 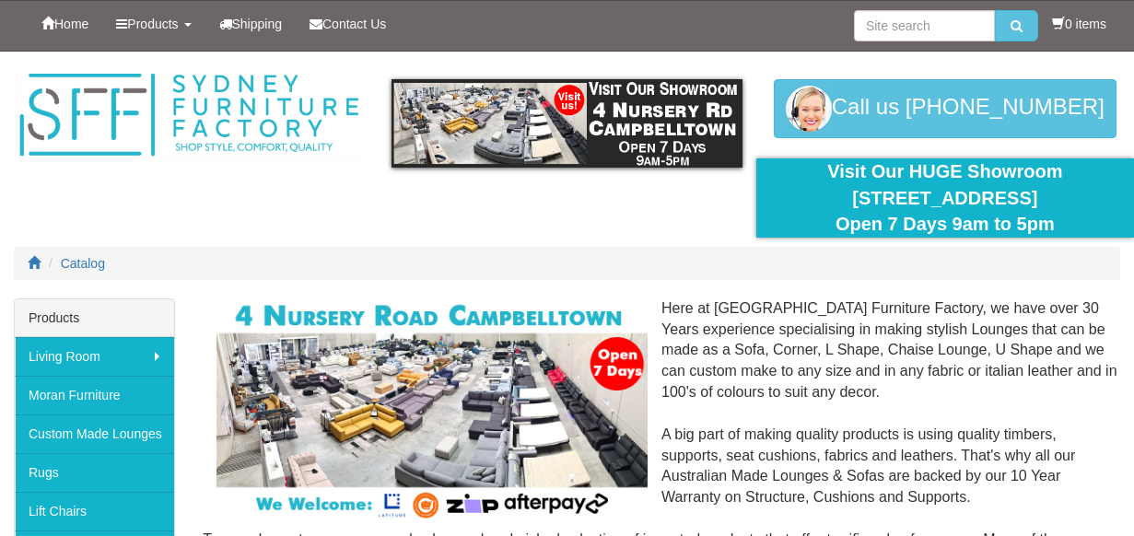 I want to click on a: Shipping, so click(x=251, y=24).